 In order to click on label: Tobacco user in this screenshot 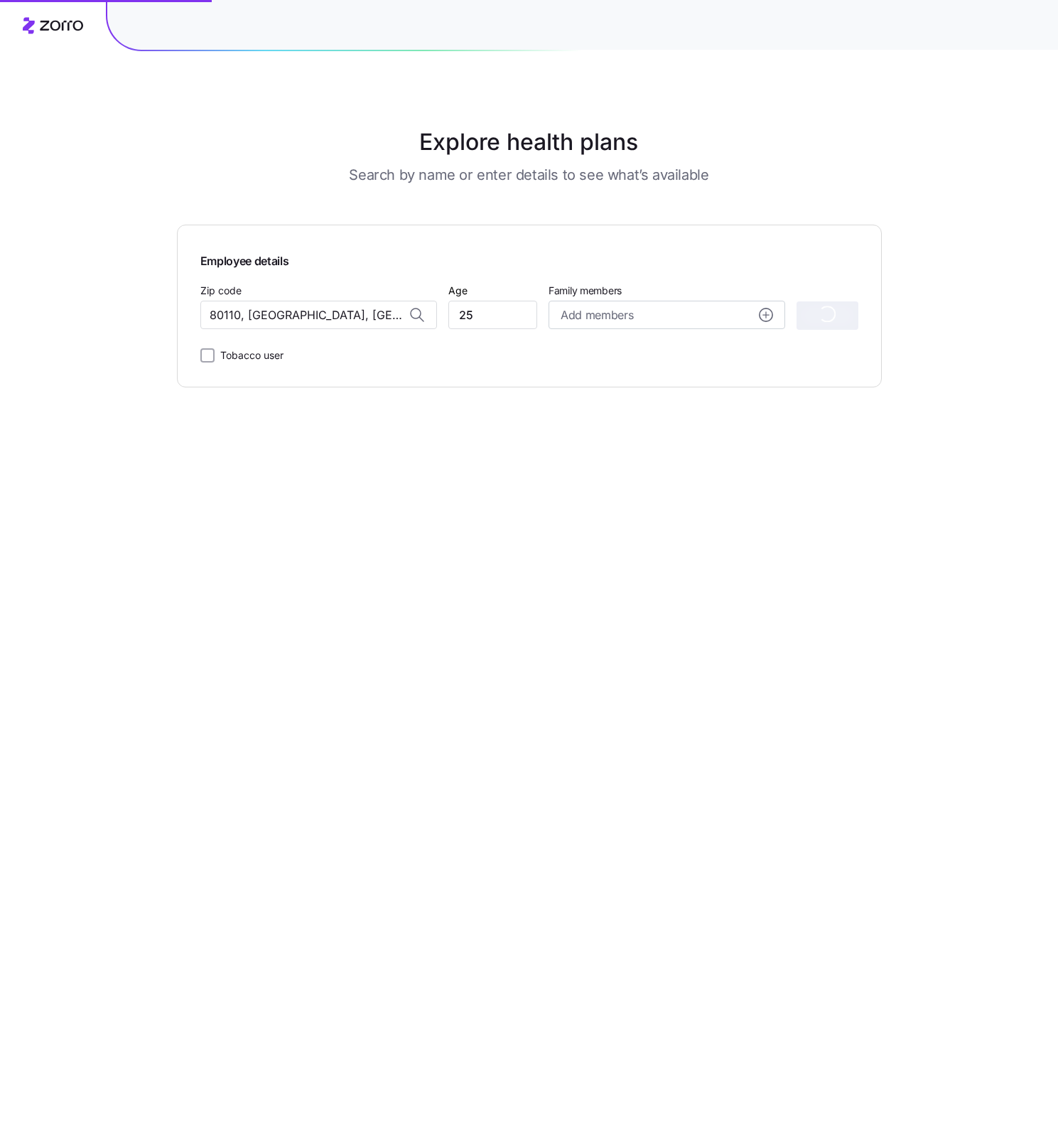, I will do `click(249, 356)`.